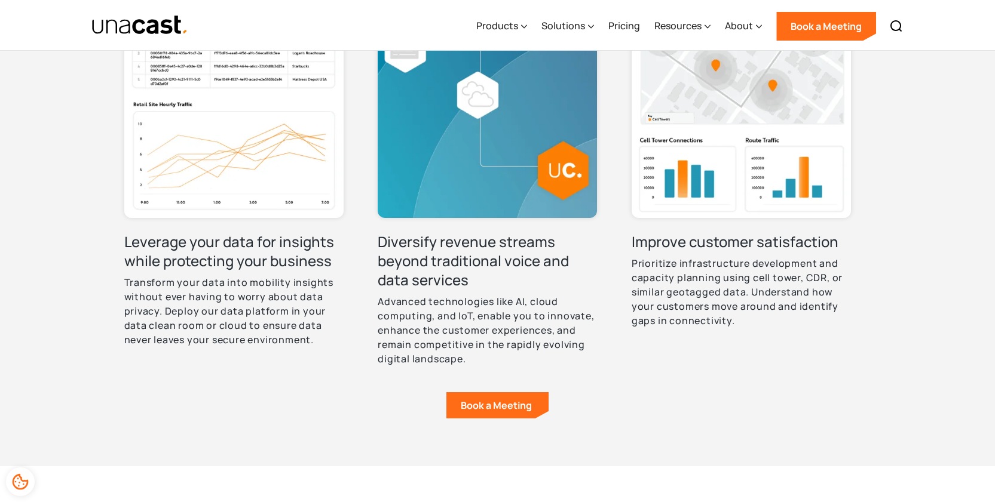 The image size is (995, 502). What do you see at coordinates (735, 242) in the screenshot?
I see `h3: Improve customer satisfaction` at bounding box center [735, 242].